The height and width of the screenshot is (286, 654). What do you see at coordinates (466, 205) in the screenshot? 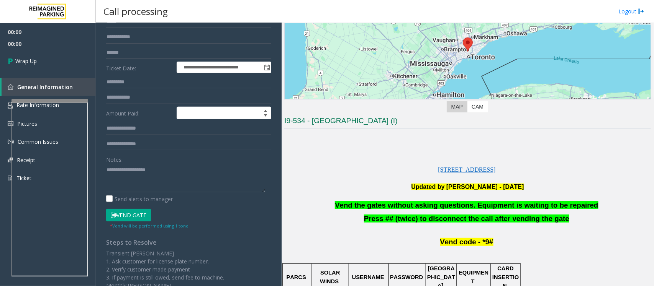
I see `span: Vend the gates without asking questions. Equipment is waiting to be repaired` at bounding box center [466, 205].